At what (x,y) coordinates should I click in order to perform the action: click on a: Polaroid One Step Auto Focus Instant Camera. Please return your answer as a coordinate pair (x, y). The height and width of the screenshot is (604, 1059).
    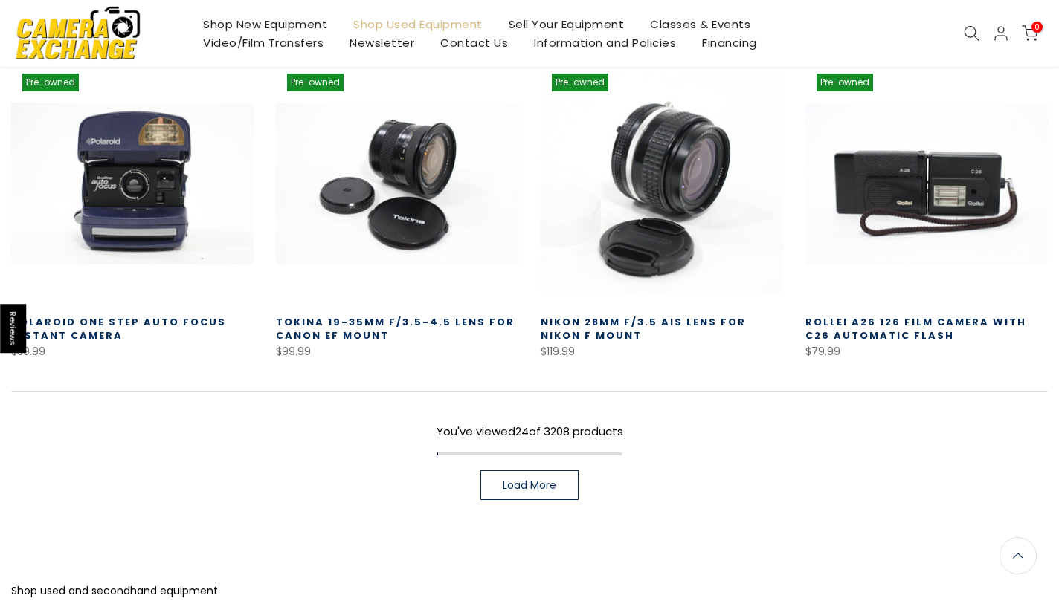
    Looking at the image, I should click on (118, 329).